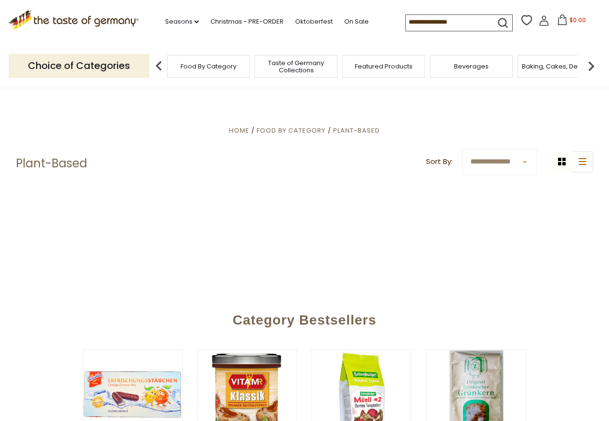  Describe the element at coordinates (559, 66) in the screenshot. I see `a: Baking, Cakes, Desserts` at that location.